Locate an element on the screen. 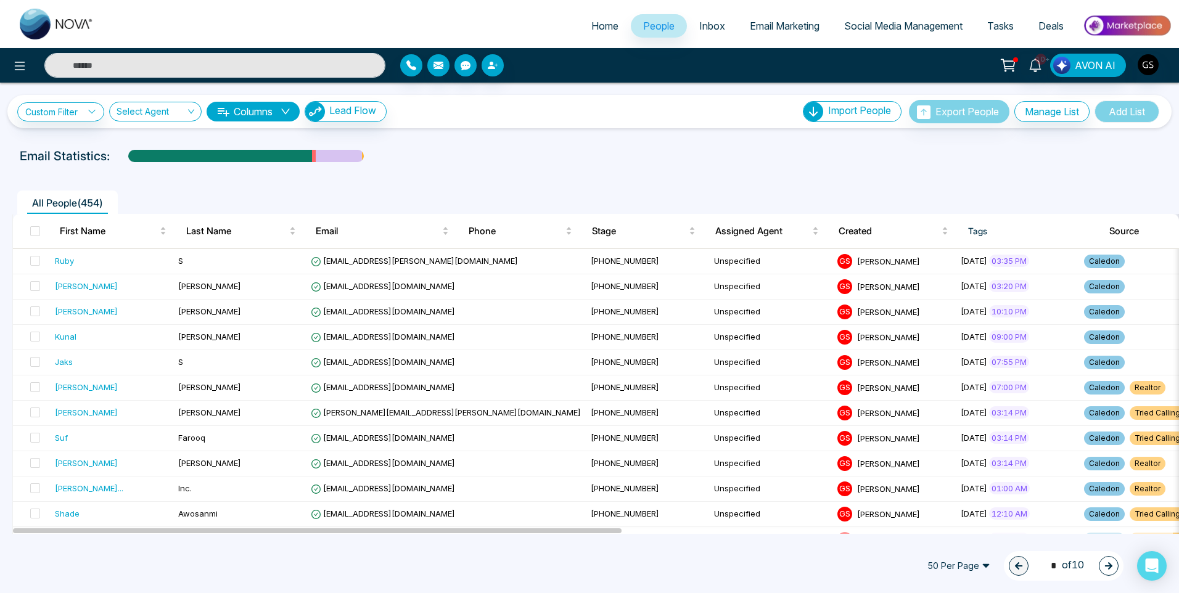  span: All People ( 454 ) is located at coordinates (67, 203).